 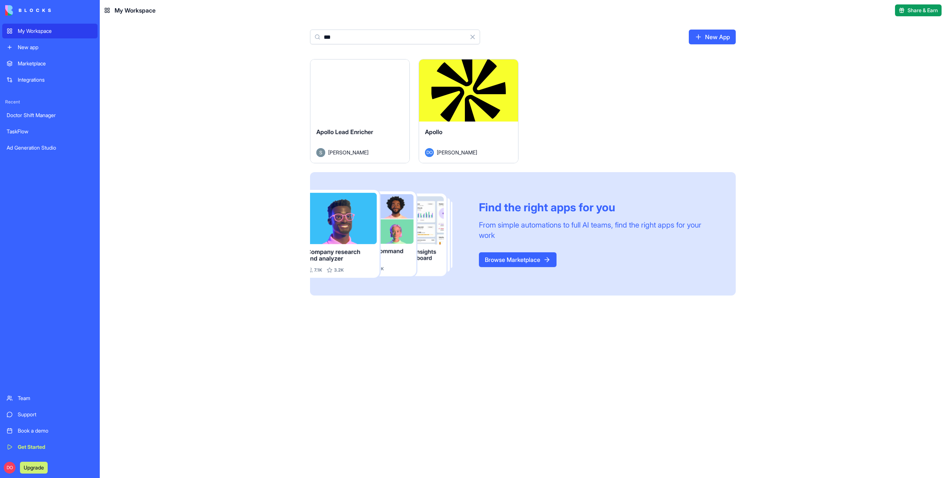 I want to click on a: Marketplace, so click(x=50, y=64).